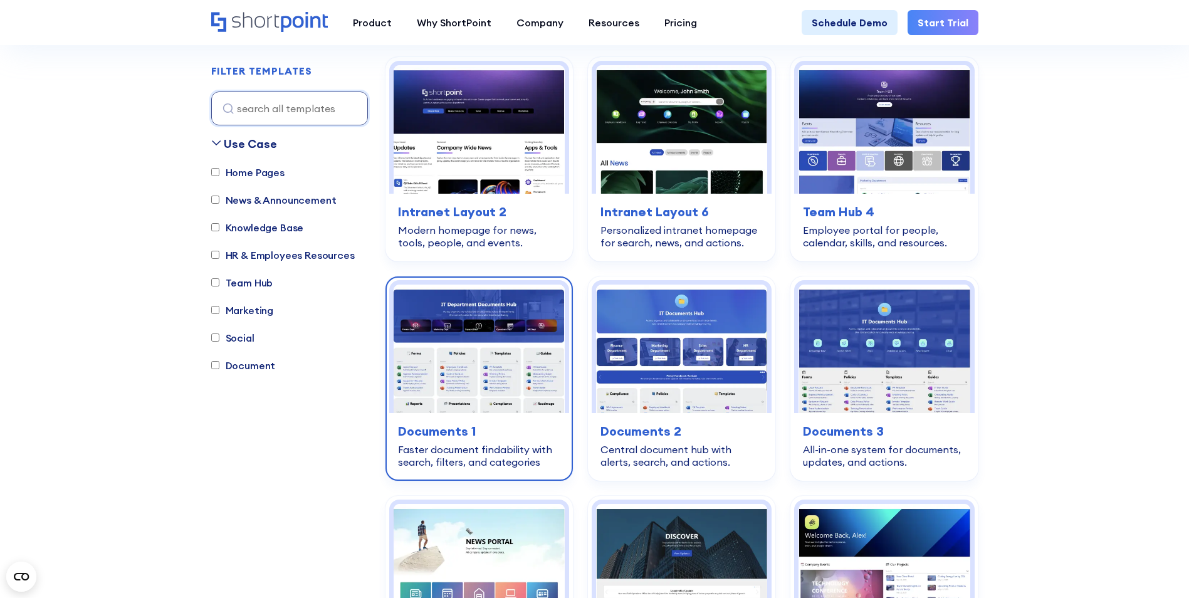 Image resolution: width=1189 pixels, height=598 pixels. What do you see at coordinates (884, 456) in the screenshot?
I see `div: All-in-one system for documents, updates, and actions.` at bounding box center [884, 456].